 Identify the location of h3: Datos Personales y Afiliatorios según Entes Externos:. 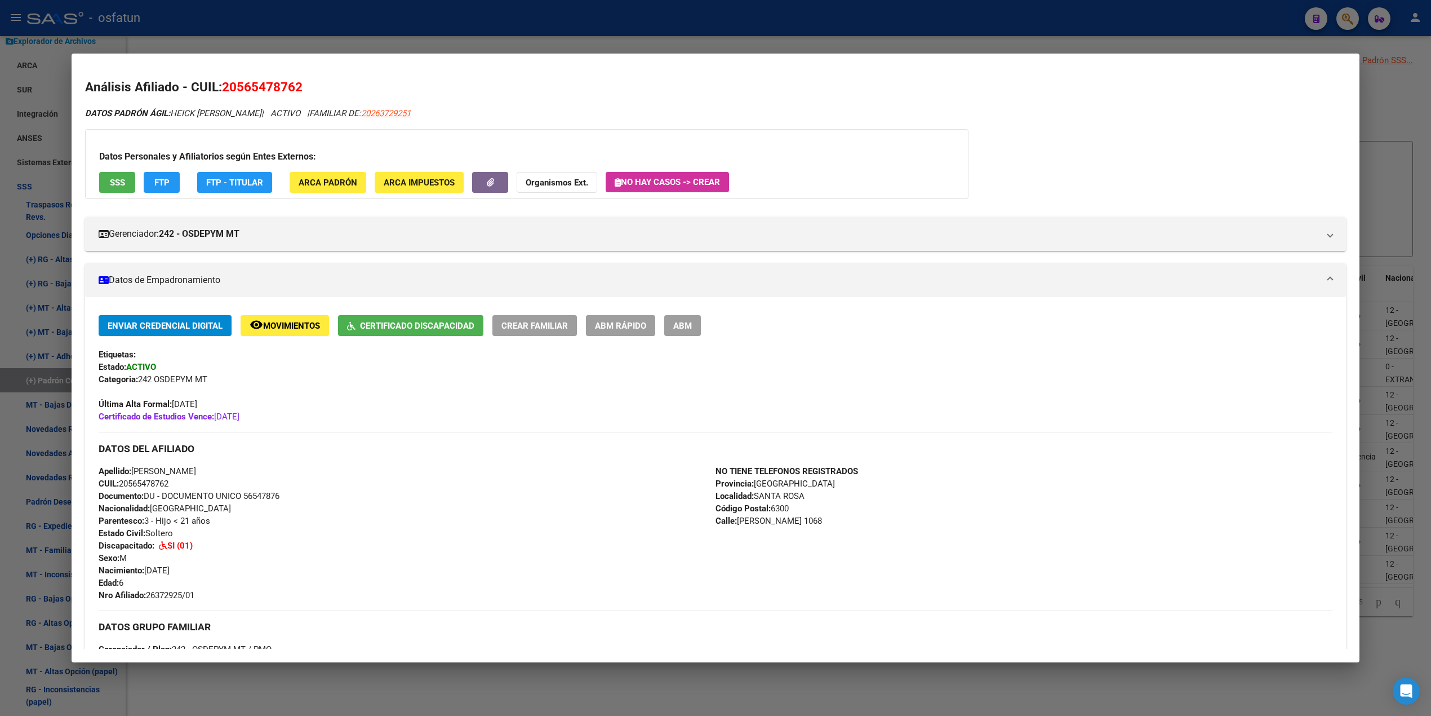
(527, 157).